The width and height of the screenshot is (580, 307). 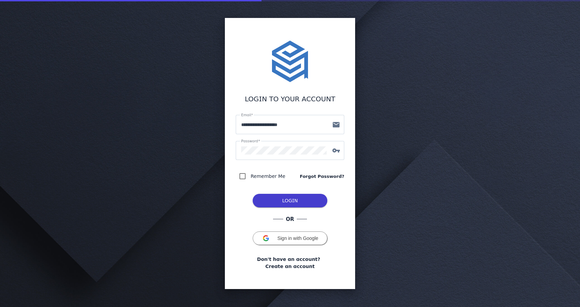 What do you see at coordinates (290, 201) in the screenshot?
I see `button: LOG IN` at bounding box center [290, 201].